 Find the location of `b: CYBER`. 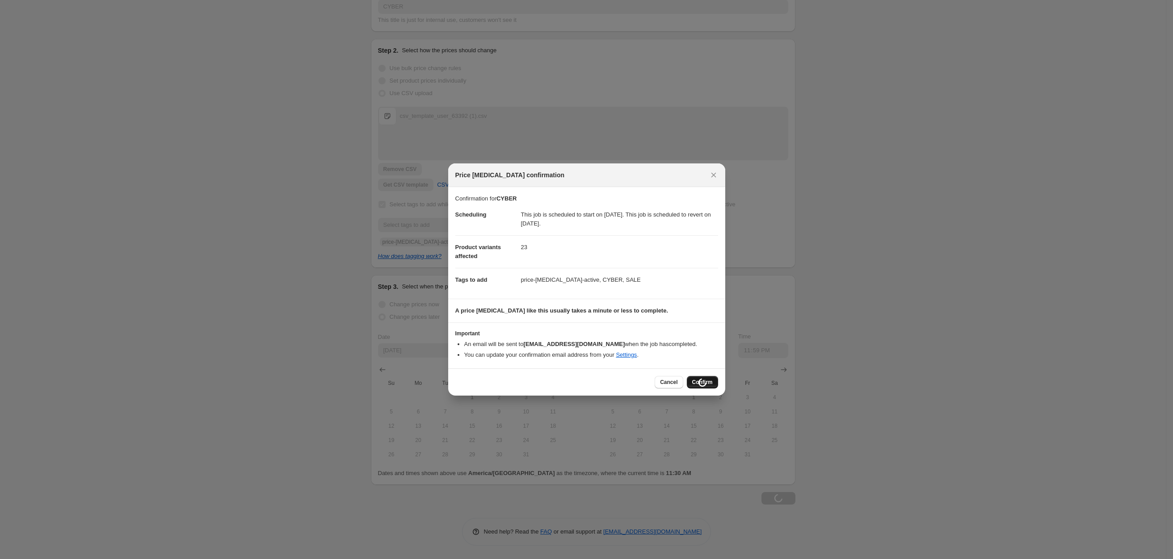

b: CYBER is located at coordinates (507, 198).